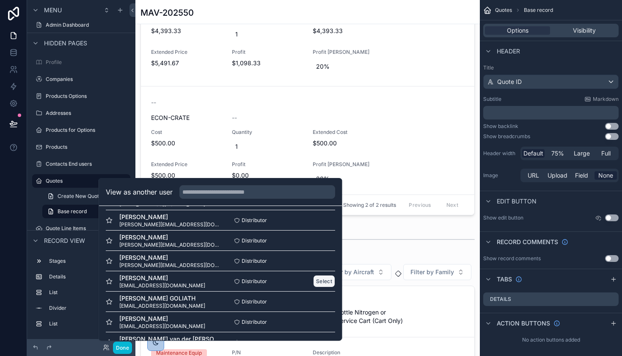 The height and width of the screenshot is (356, 622). What do you see at coordinates (324, 281) in the screenshot?
I see `button: Select` at bounding box center [324, 281].